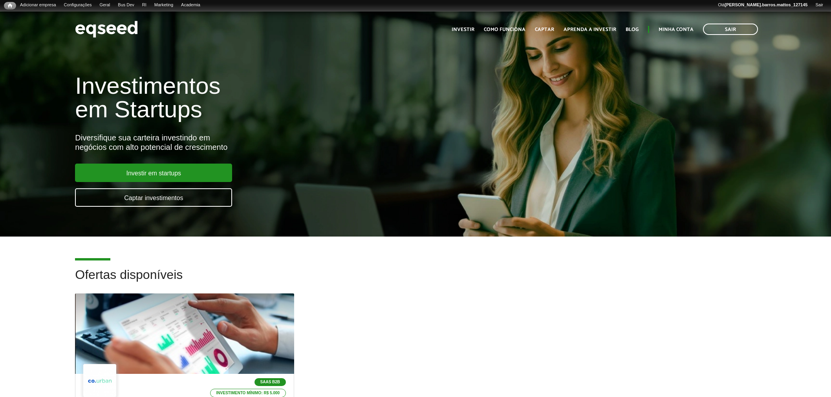 The height and width of the screenshot is (397, 831). I want to click on a: Bus Dev, so click(126, 5).